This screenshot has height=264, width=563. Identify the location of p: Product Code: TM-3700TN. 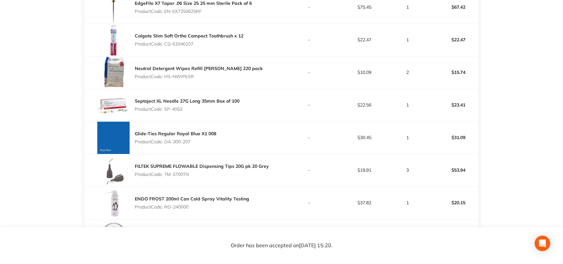
(202, 175).